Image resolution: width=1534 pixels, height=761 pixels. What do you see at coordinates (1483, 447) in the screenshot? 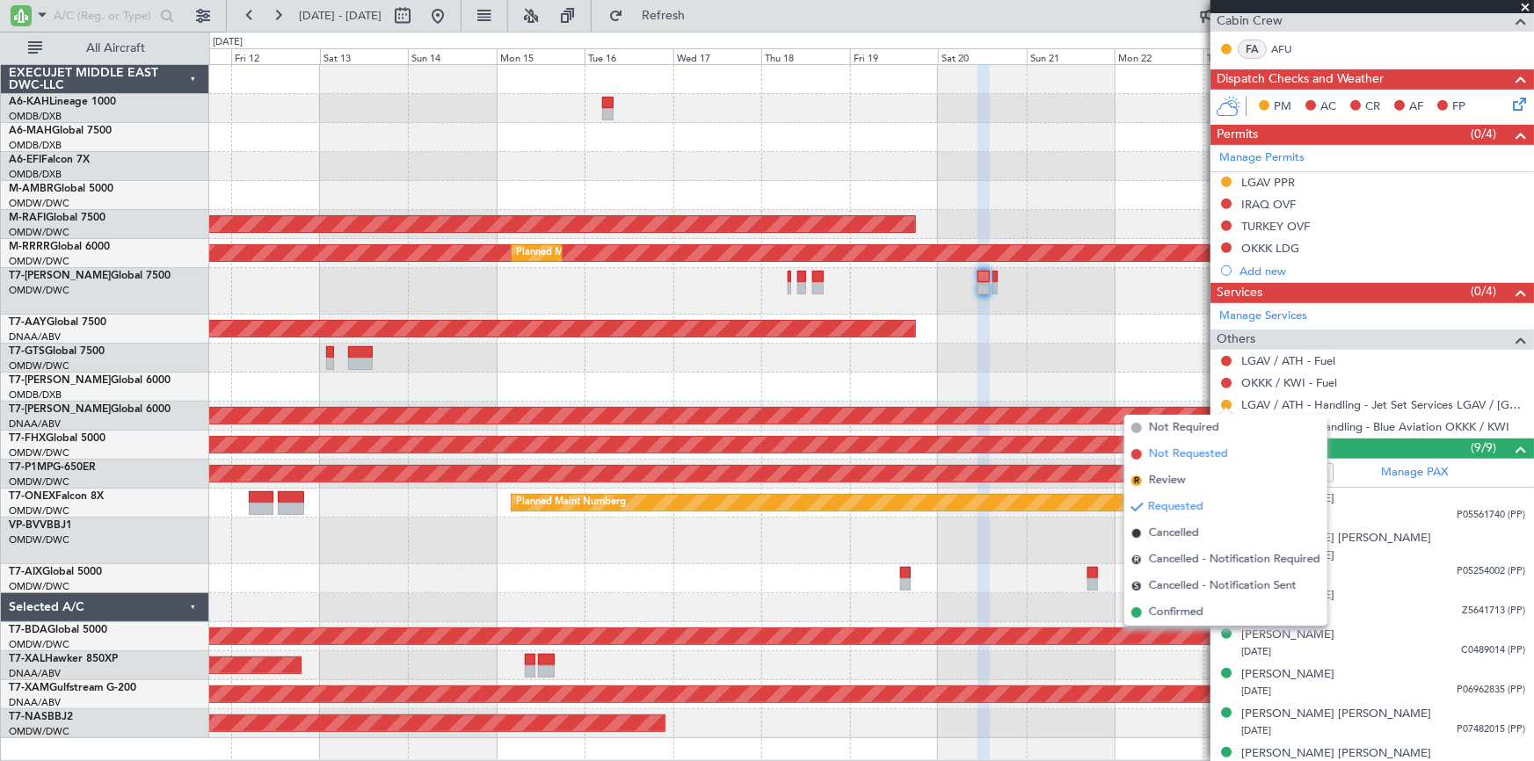
I see `span: (9/9)` at bounding box center [1483, 447].